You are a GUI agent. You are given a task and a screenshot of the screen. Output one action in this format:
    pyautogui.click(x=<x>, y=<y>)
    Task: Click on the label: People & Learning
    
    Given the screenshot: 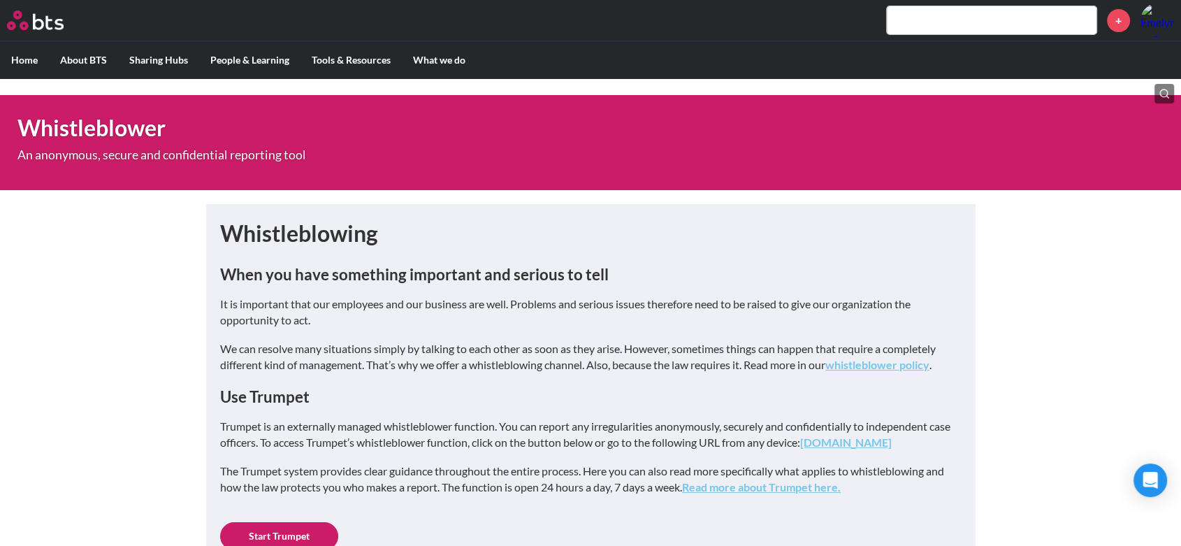 What is the action you would take?
    pyautogui.click(x=250, y=60)
    